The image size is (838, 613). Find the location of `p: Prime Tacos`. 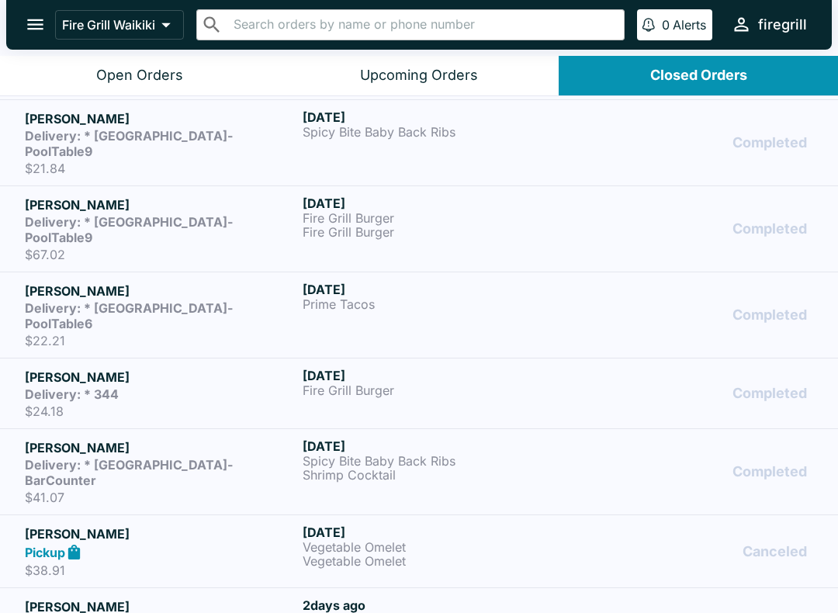

p: Prime Tacos is located at coordinates (438, 304).